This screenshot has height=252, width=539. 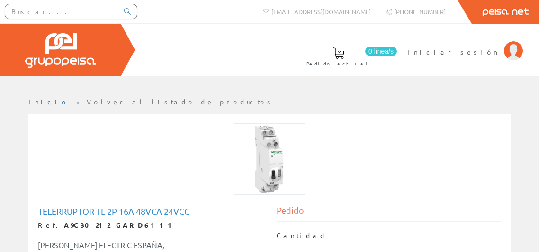 I want to click on span: Iniciar sesión, so click(x=453, y=52).